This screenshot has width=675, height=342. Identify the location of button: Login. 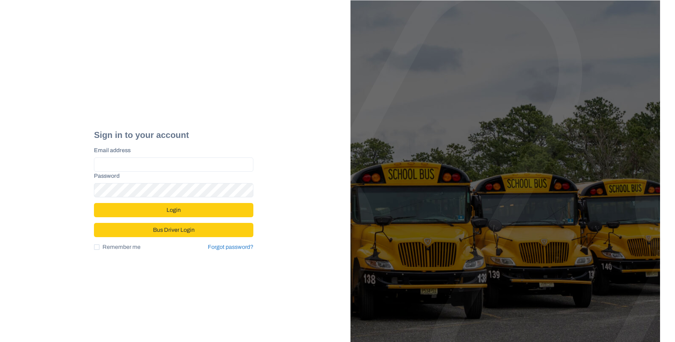
(174, 210).